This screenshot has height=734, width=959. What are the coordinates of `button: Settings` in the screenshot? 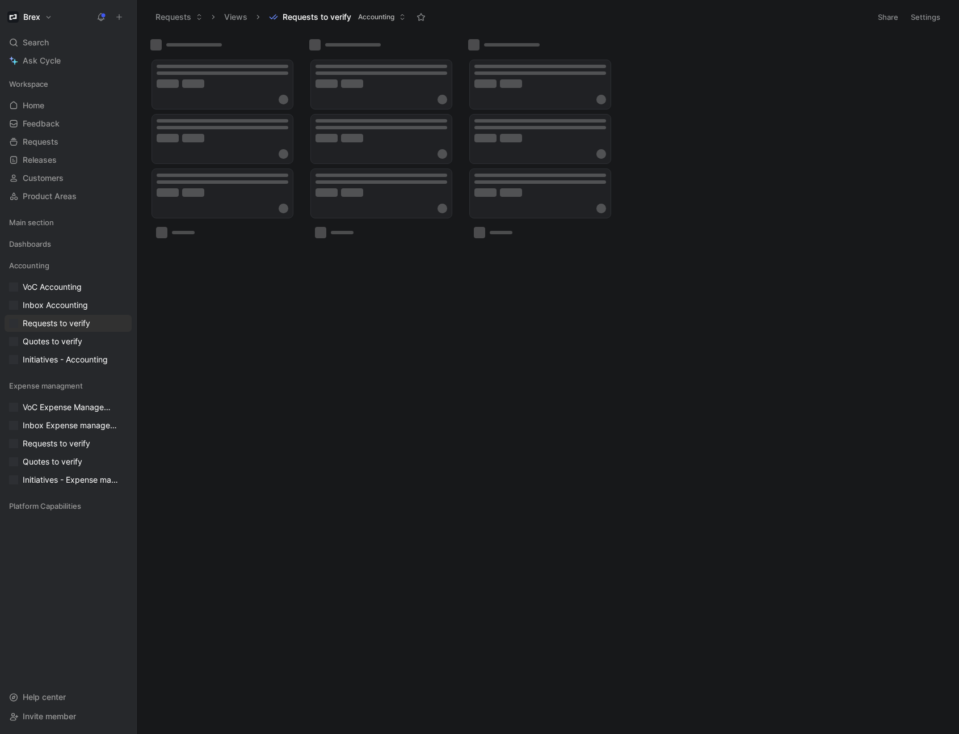 It's located at (925, 17).